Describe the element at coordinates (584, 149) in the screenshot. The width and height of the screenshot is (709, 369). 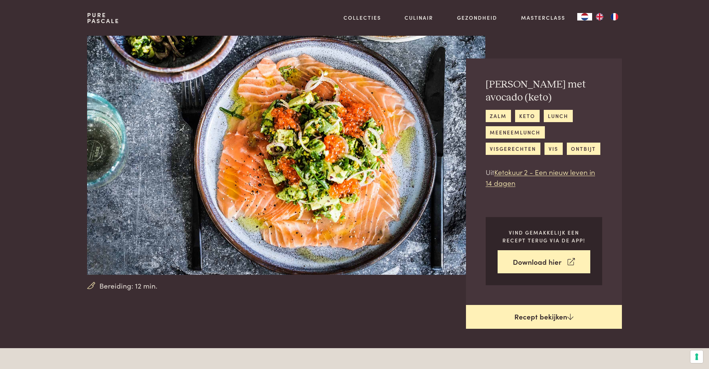
I see `a: ontbijt` at that location.